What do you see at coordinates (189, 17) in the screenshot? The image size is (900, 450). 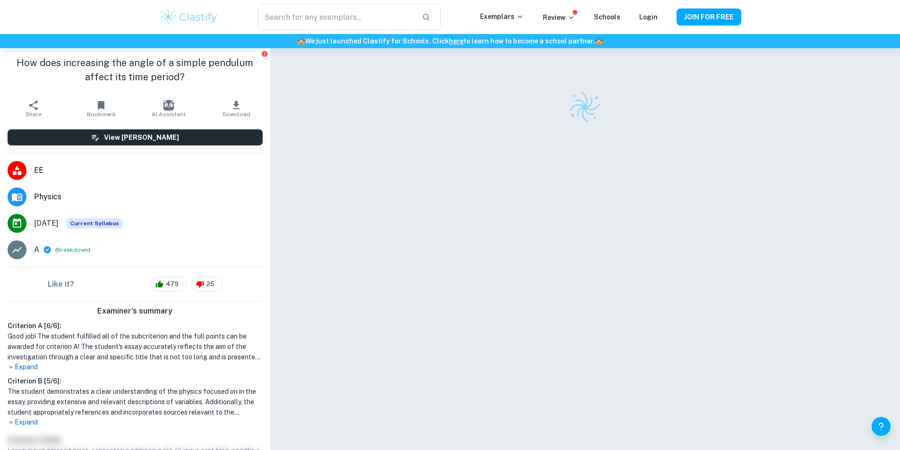 I see `a: Clastify logo` at bounding box center [189, 17].